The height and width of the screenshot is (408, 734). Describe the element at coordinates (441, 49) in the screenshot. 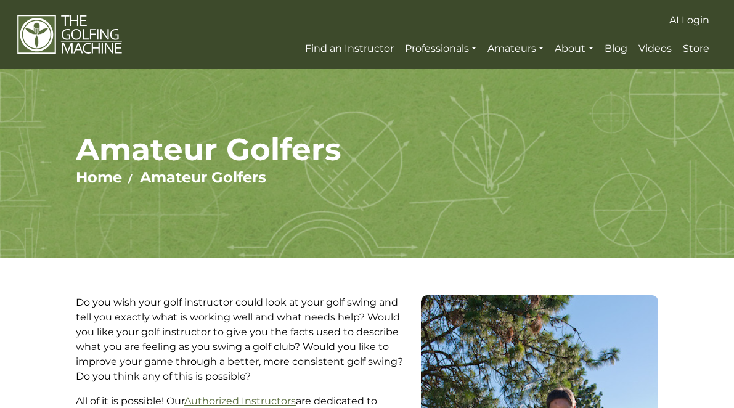

I see `a: Professionals` at that location.